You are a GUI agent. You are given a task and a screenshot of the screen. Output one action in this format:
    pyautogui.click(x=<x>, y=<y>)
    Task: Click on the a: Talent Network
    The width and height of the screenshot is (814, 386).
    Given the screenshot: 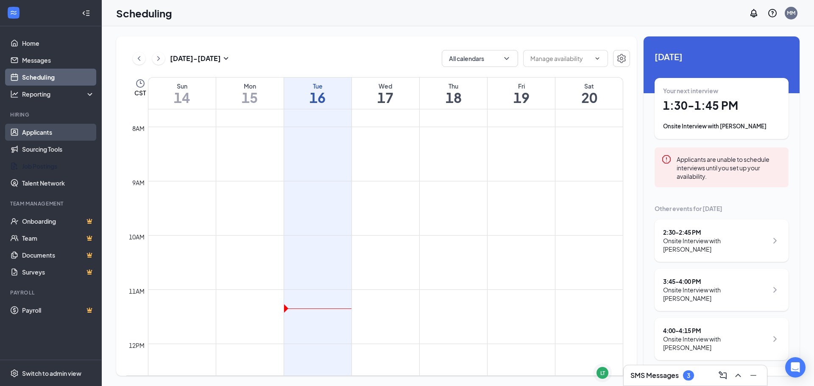 What is the action you would take?
    pyautogui.click(x=58, y=183)
    